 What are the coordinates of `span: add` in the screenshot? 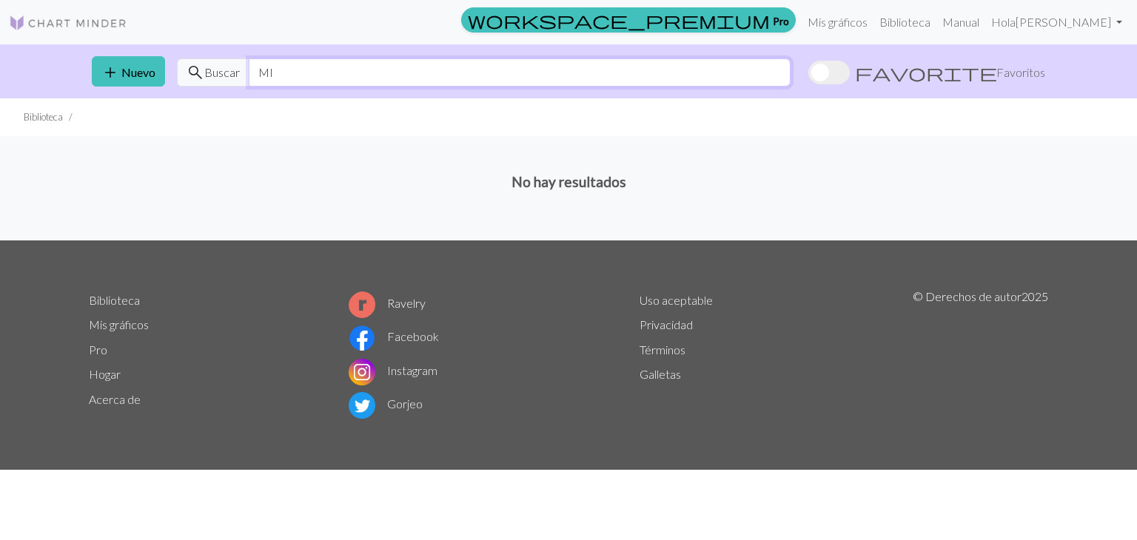 It's located at (110, 73).